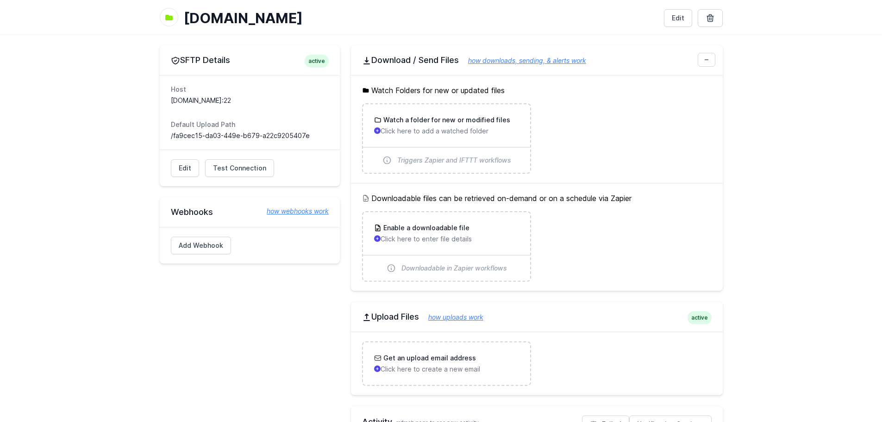  Describe the element at coordinates (446, 120) in the screenshot. I see `h3: Watch a folder for new or modified files` at that location.